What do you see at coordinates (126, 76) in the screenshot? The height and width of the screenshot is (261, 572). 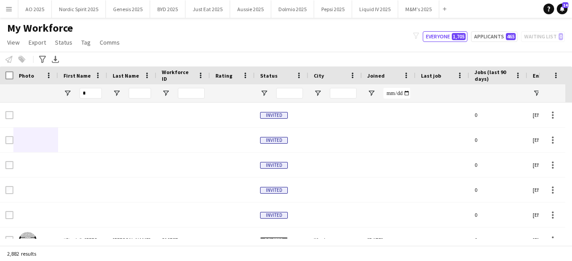 I see `span: Last Name` at bounding box center [126, 76].